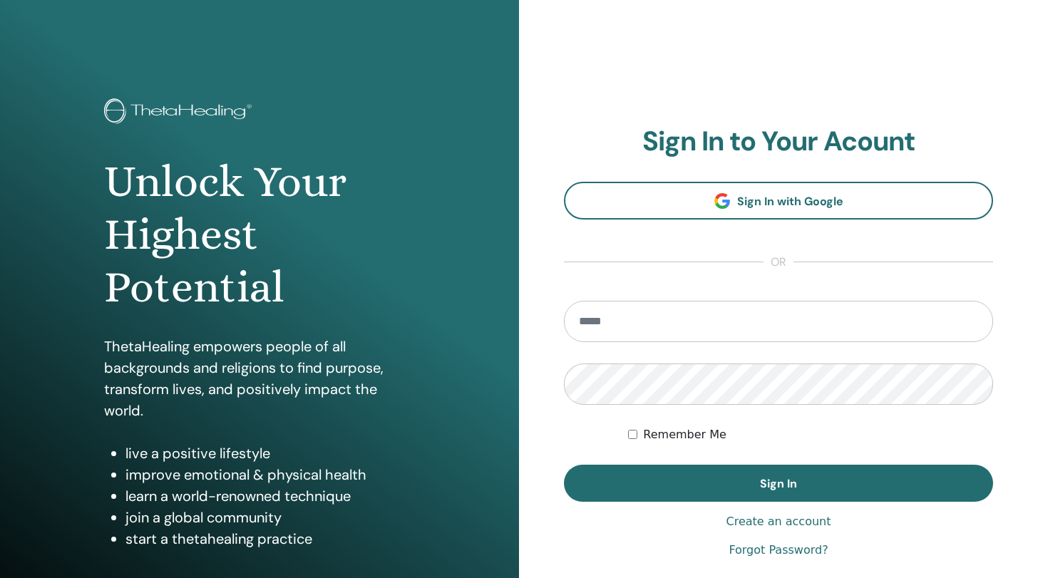 Image resolution: width=1038 pixels, height=578 pixels. What do you see at coordinates (684, 435) in the screenshot?
I see `label: Remember Me` at bounding box center [684, 435].